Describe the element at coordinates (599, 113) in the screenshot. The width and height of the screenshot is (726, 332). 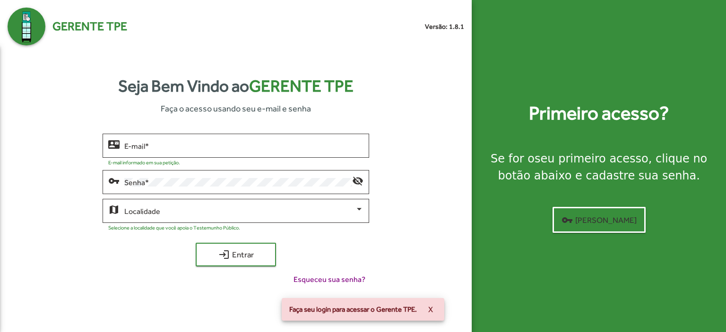
I see `strong: Primeiro acesso?` at that location.